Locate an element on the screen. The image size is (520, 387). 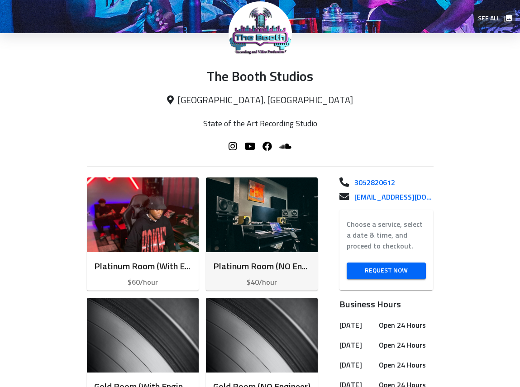
h6: Business Hours is located at coordinates (386, 304).